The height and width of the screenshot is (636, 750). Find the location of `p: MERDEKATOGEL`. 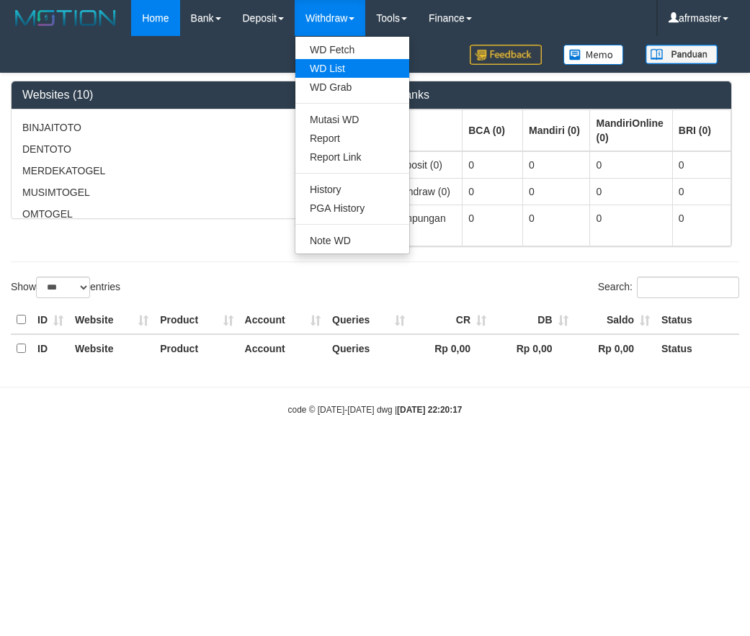

p: MERDEKATOGEL is located at coordinates (184, 171).